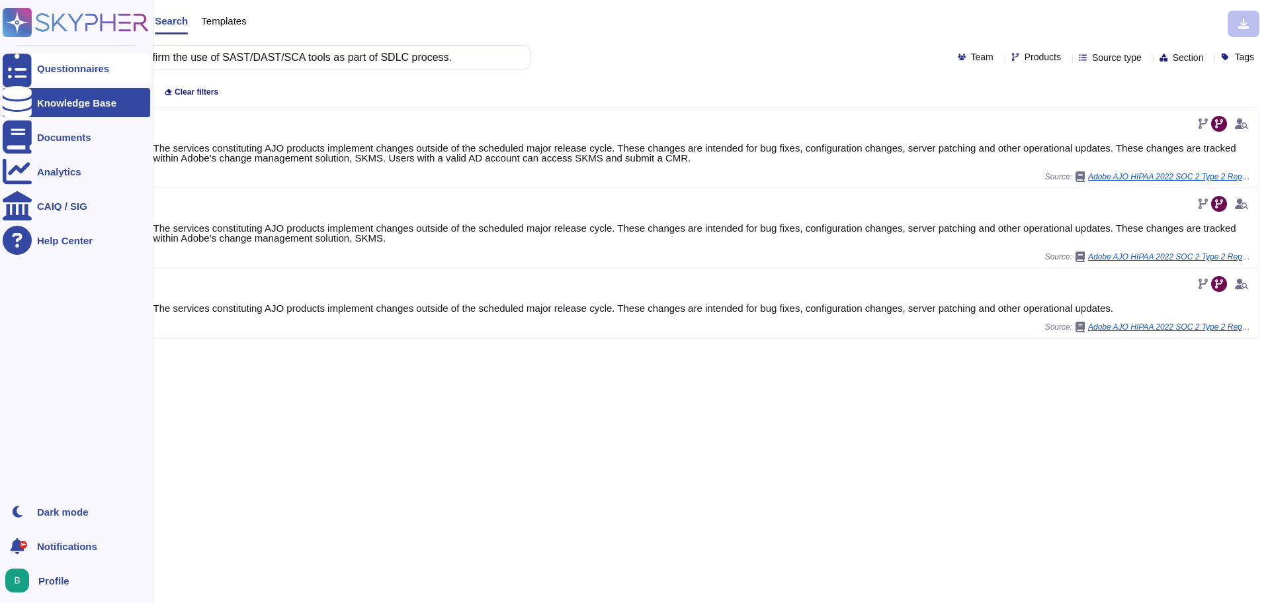 The width and height of the screenshot is (1270, 603). What do you see at coordinates (23, 544) in the screenshot?
I see `div: 9+` at bounding box center [23, 544].